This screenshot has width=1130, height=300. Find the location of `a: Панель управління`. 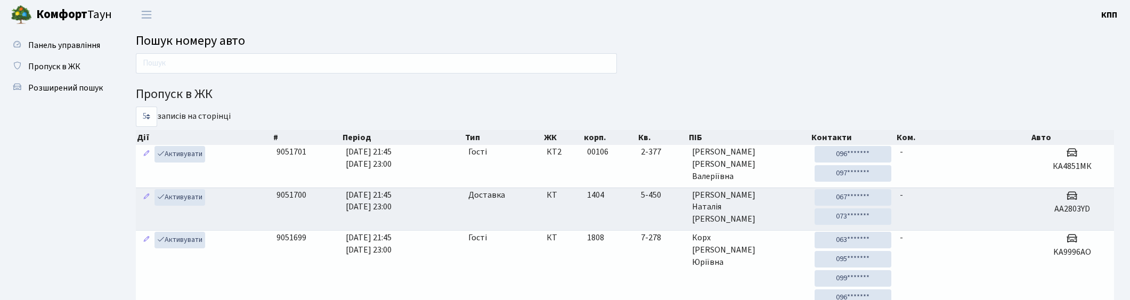

a: Панель управління is located at coordinates (59, 45).